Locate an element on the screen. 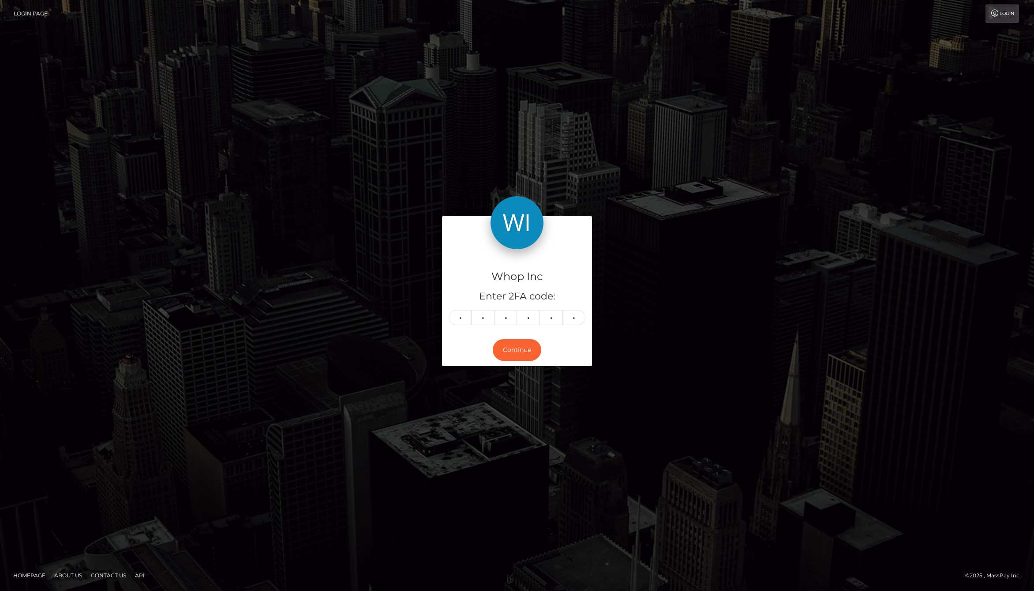  a: Login is located at coordinates (1002, 14).